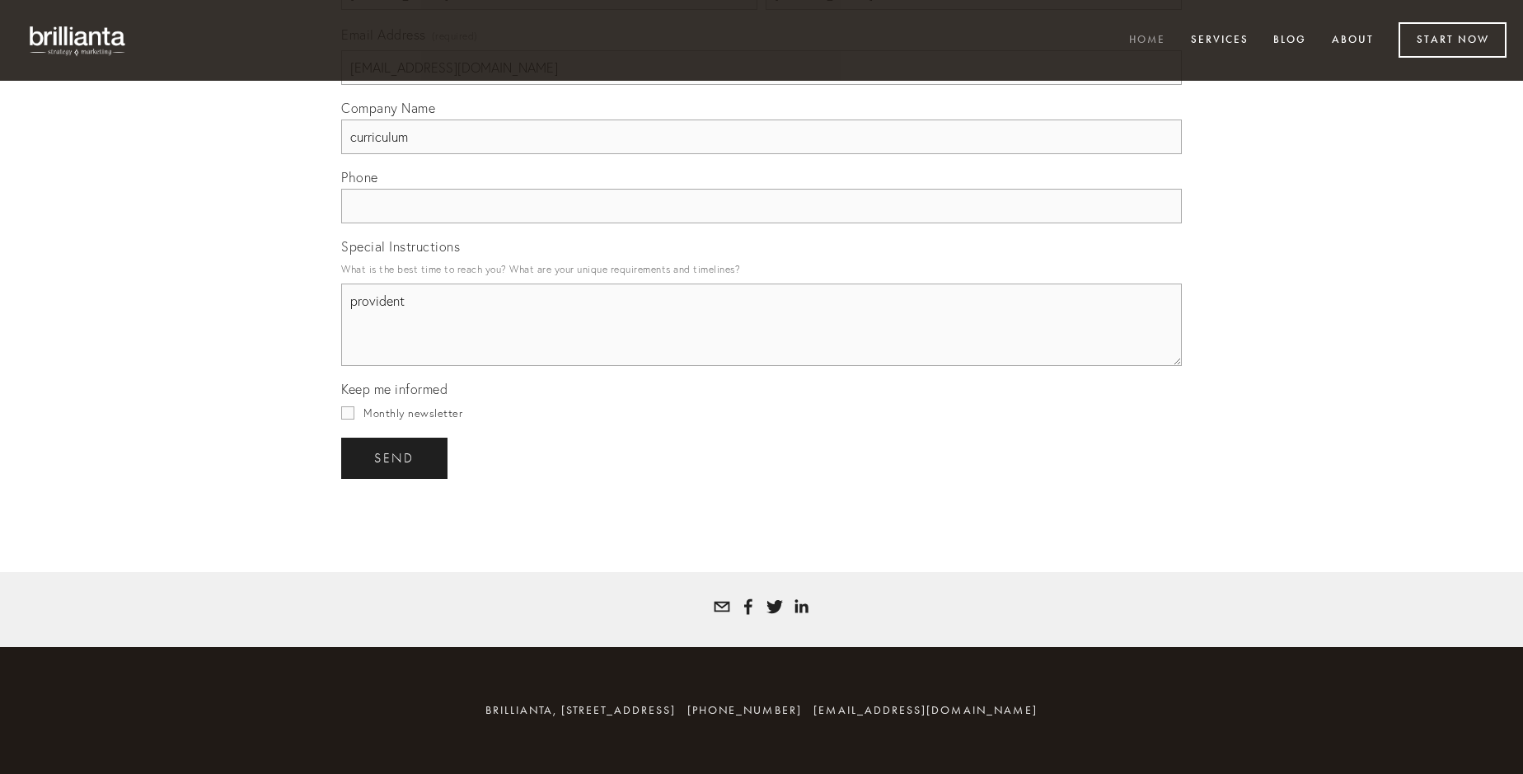 This screenshot has width=1523, height=774. Describe the element at coordinates (1290, 40) in the screenshot. I see `a: Blog` at that location.